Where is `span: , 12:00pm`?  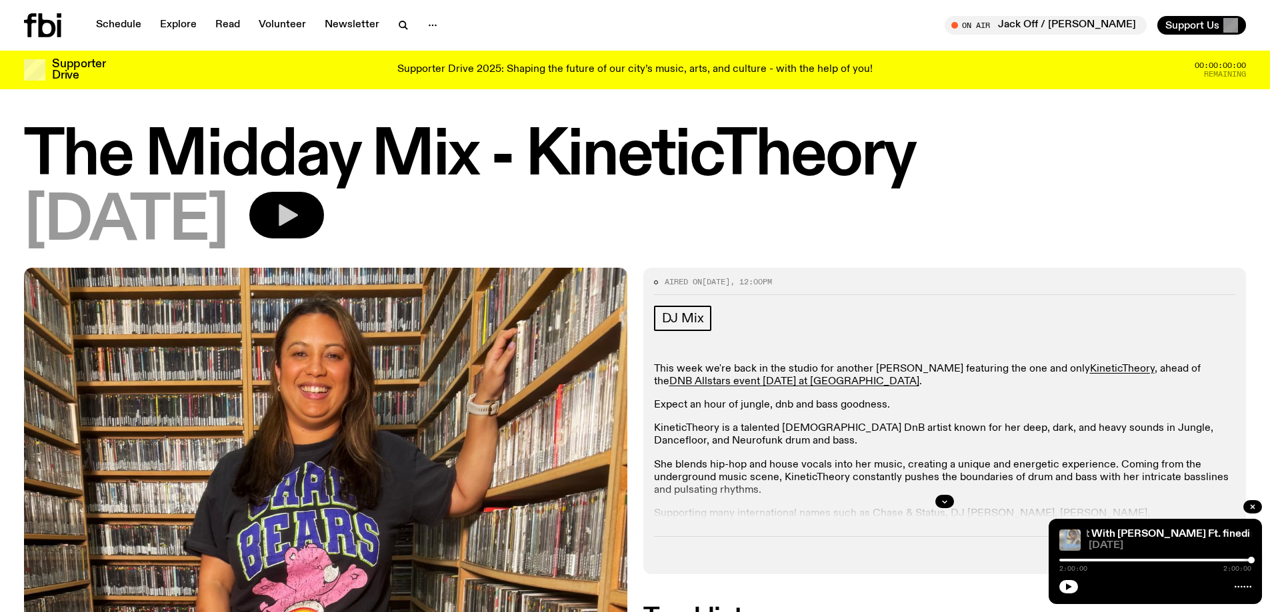
span: , 12:00pm is located at coordinates (750, 282).